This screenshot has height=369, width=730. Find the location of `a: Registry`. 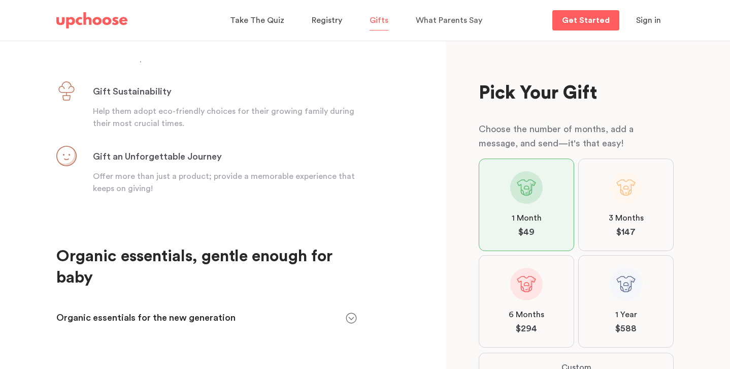

a: Registry is located at coordinates (328, 20).